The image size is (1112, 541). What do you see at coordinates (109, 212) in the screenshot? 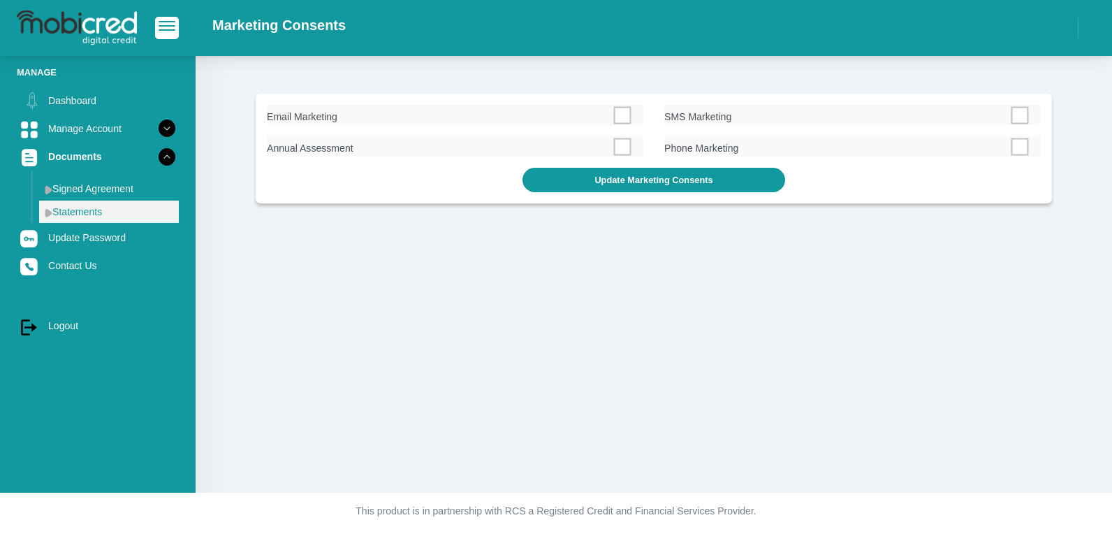
I see `a: Statements` at bounding box center [109, 212].